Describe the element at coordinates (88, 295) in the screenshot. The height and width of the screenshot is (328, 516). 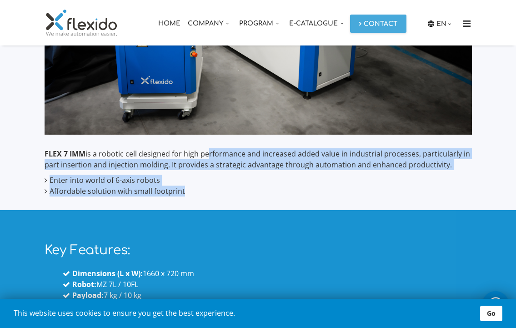
I see `strong: Payload:` at that location.